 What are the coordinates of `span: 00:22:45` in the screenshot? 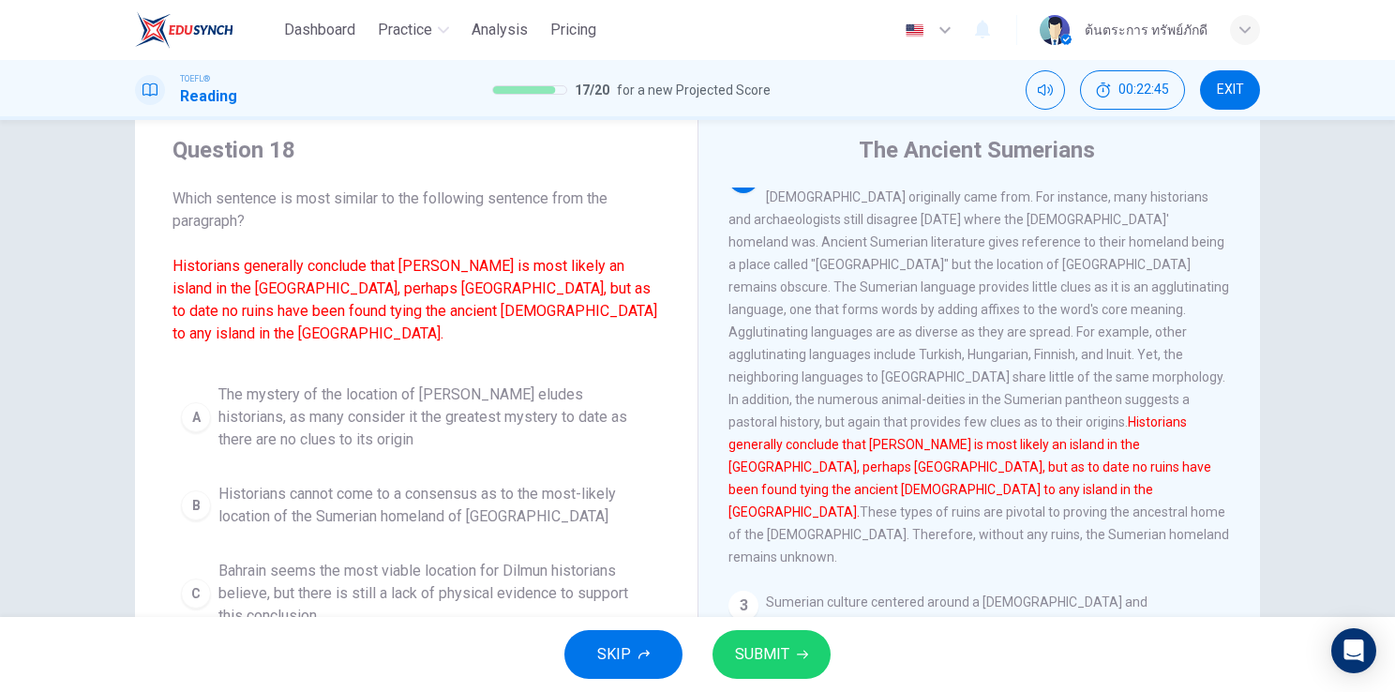 It's located at (1143, 90).